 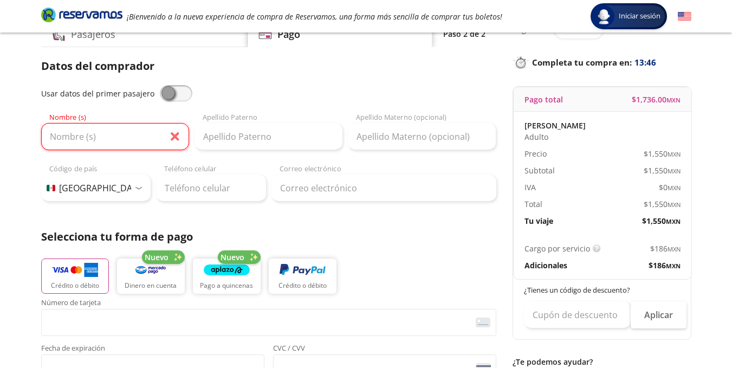 I want to click on input: Apellido Paterno, so click(x=268, y=136).